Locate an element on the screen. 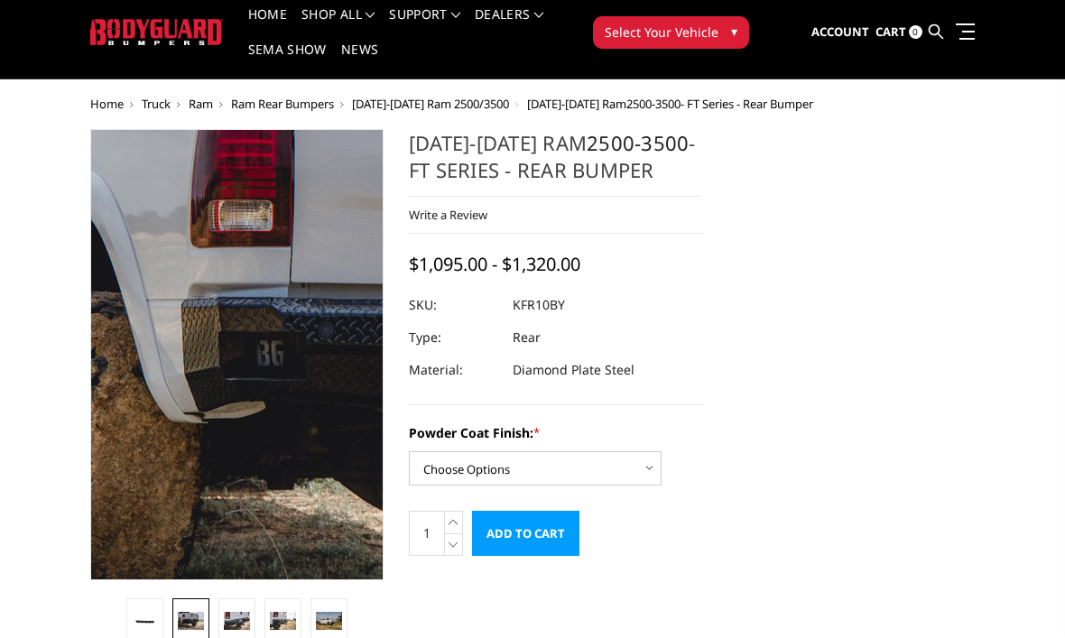  a: Truck is located at coordinates (156, 104).